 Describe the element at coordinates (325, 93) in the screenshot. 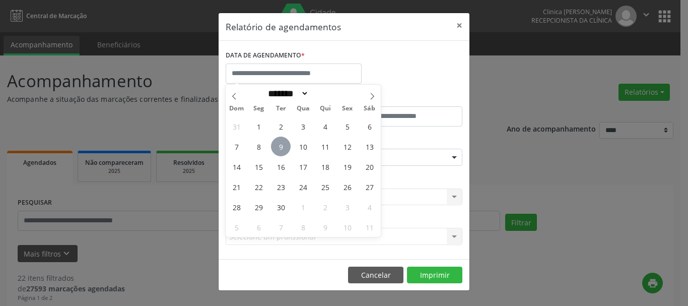

I see `input: Year` at that location.